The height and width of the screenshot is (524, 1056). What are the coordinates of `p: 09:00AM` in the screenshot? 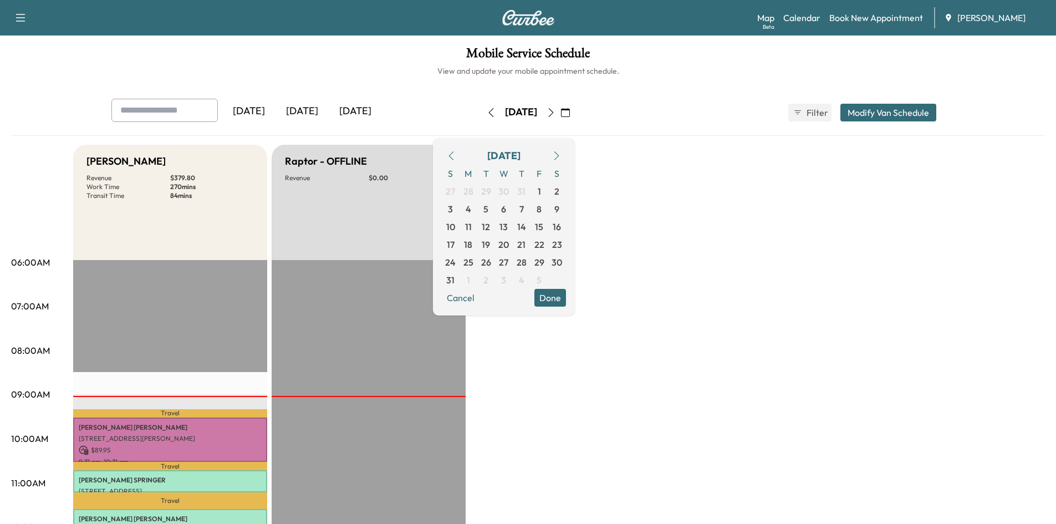 It's located at (30, 394).